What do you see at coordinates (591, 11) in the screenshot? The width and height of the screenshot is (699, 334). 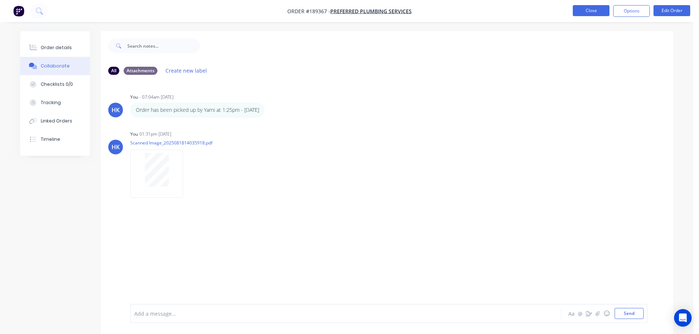 I see `button: Close` at bounding box center [591, 11].